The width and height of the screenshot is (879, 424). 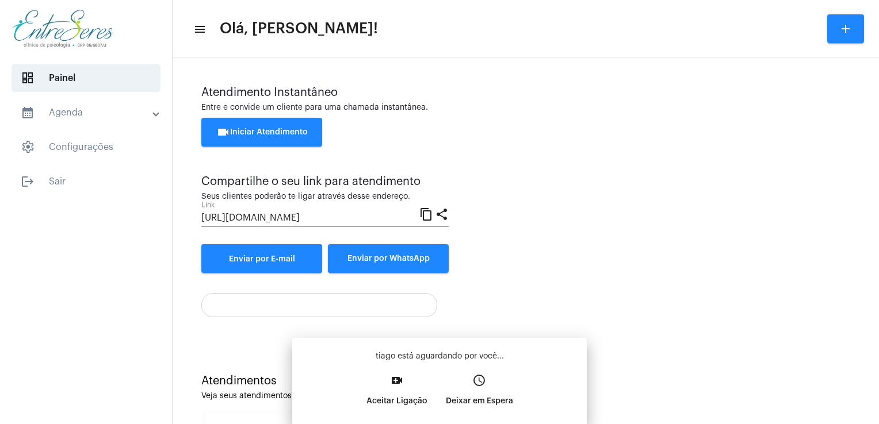 What do you see at coordinates (262, 259) in the screenshot?
I see `span: Enviar por E-mail` at bounding box center [262, 259].